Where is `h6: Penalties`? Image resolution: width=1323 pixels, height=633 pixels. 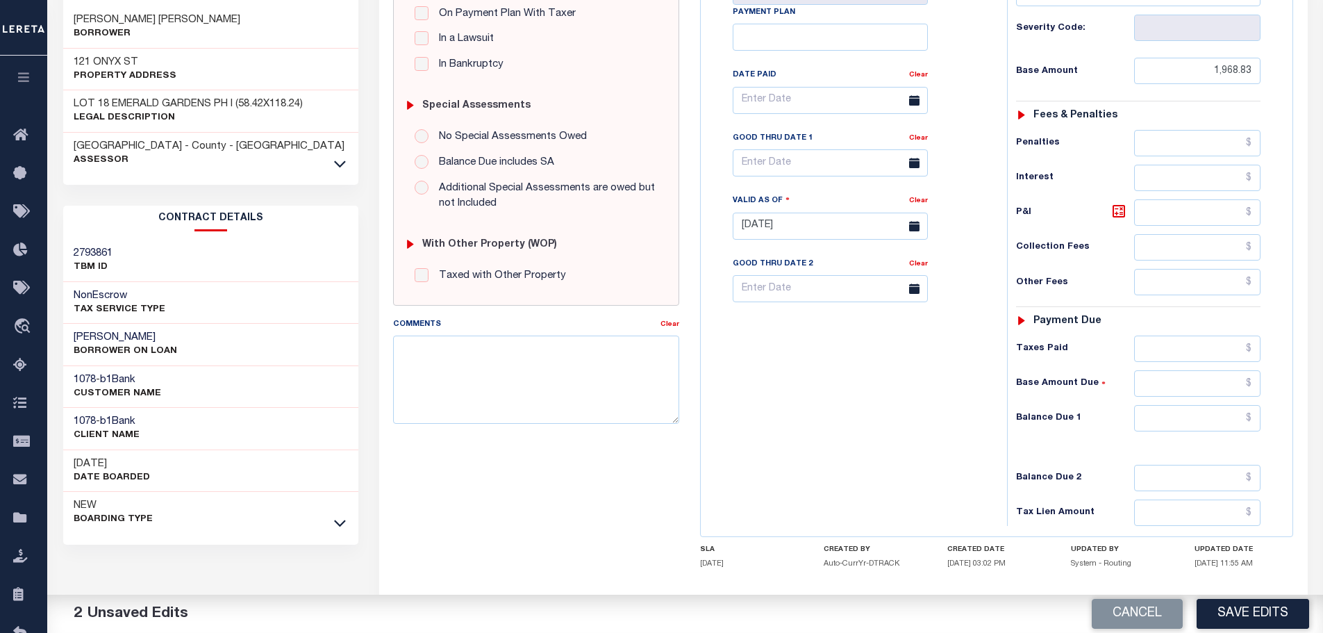
h6: Penalties is located at coordinates (1074, 143).